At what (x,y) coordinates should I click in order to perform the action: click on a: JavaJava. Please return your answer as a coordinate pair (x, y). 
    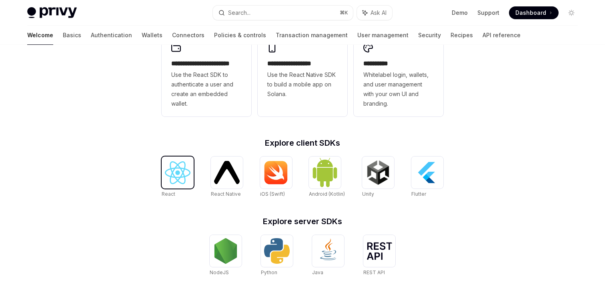
    Looking at the image, I should click on (328, 256).